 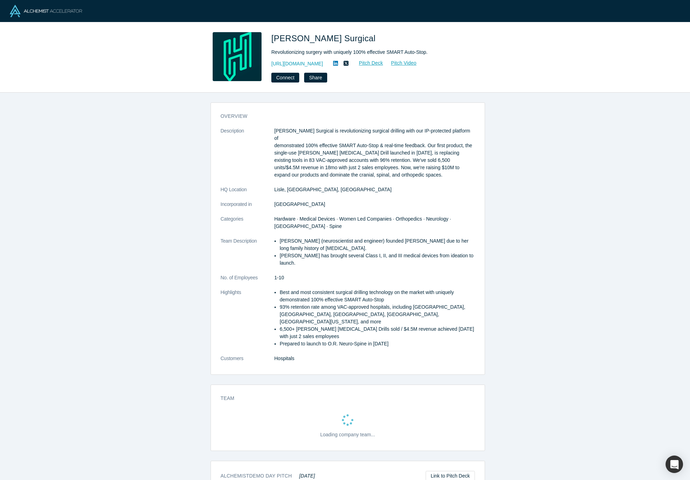 I want to click on dt: Incorporated in, so click(x=248, y=208).